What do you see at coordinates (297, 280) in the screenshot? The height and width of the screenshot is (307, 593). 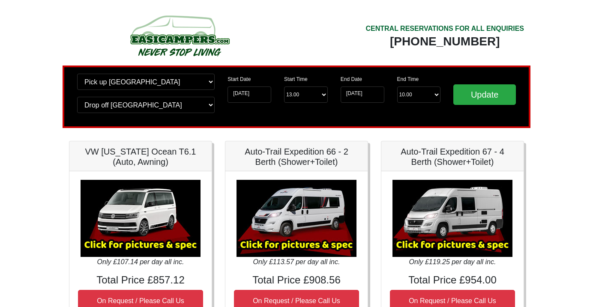 I see `h4: Total Price £908.56` at bounding box center [297, 280].